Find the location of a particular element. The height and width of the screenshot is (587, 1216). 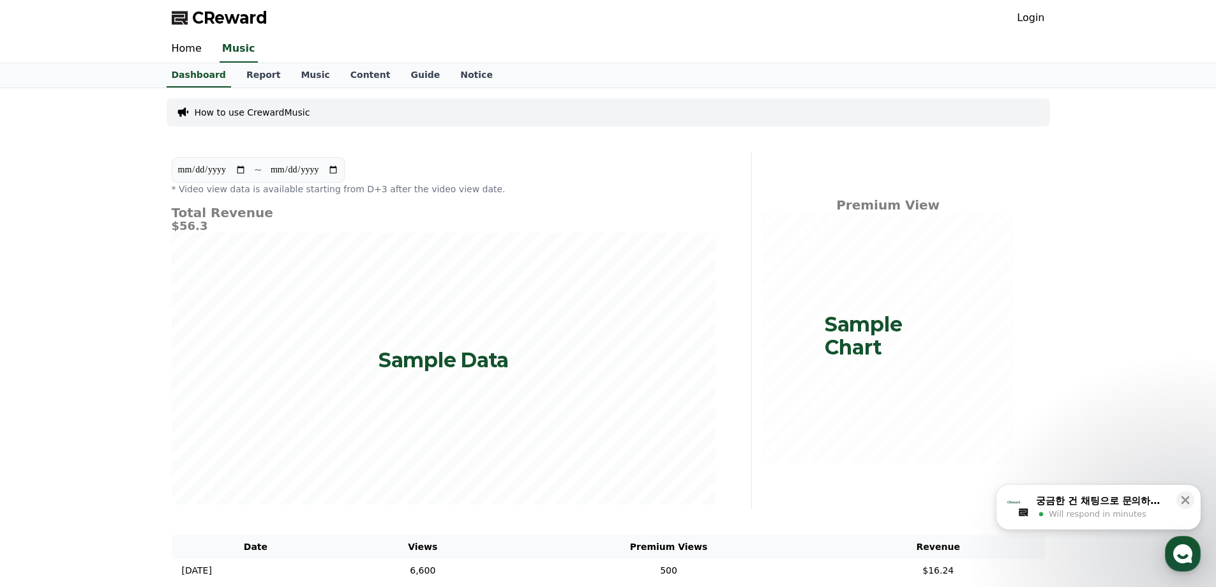

h4: Total Revenue is located at coordinates (444, 213).